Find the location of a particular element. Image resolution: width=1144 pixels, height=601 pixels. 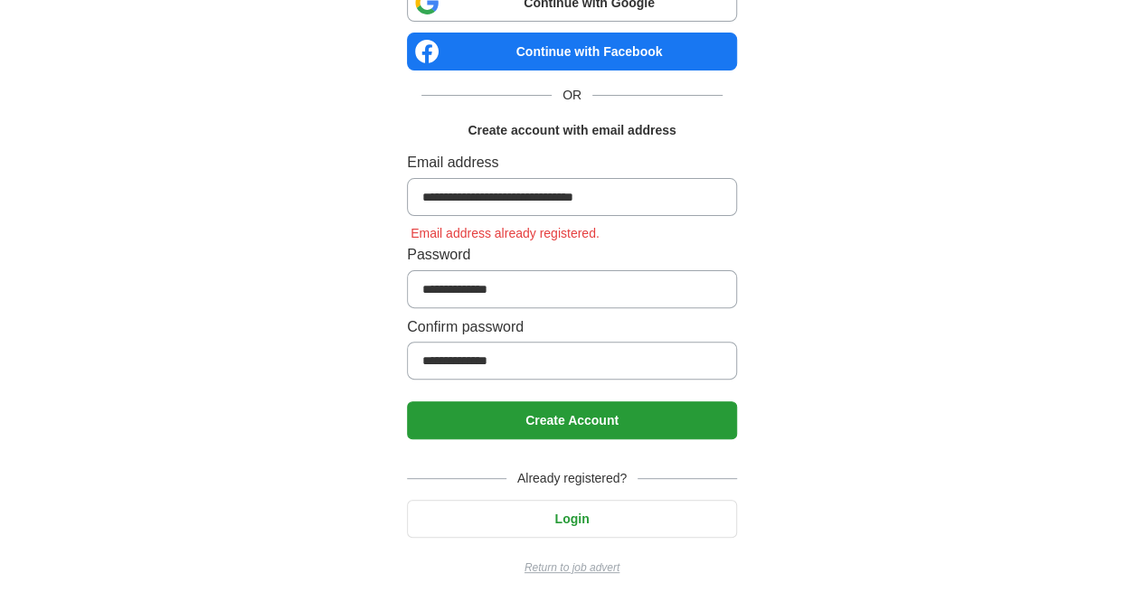

span: Email address already registered. is located at coordinates (505, 233).